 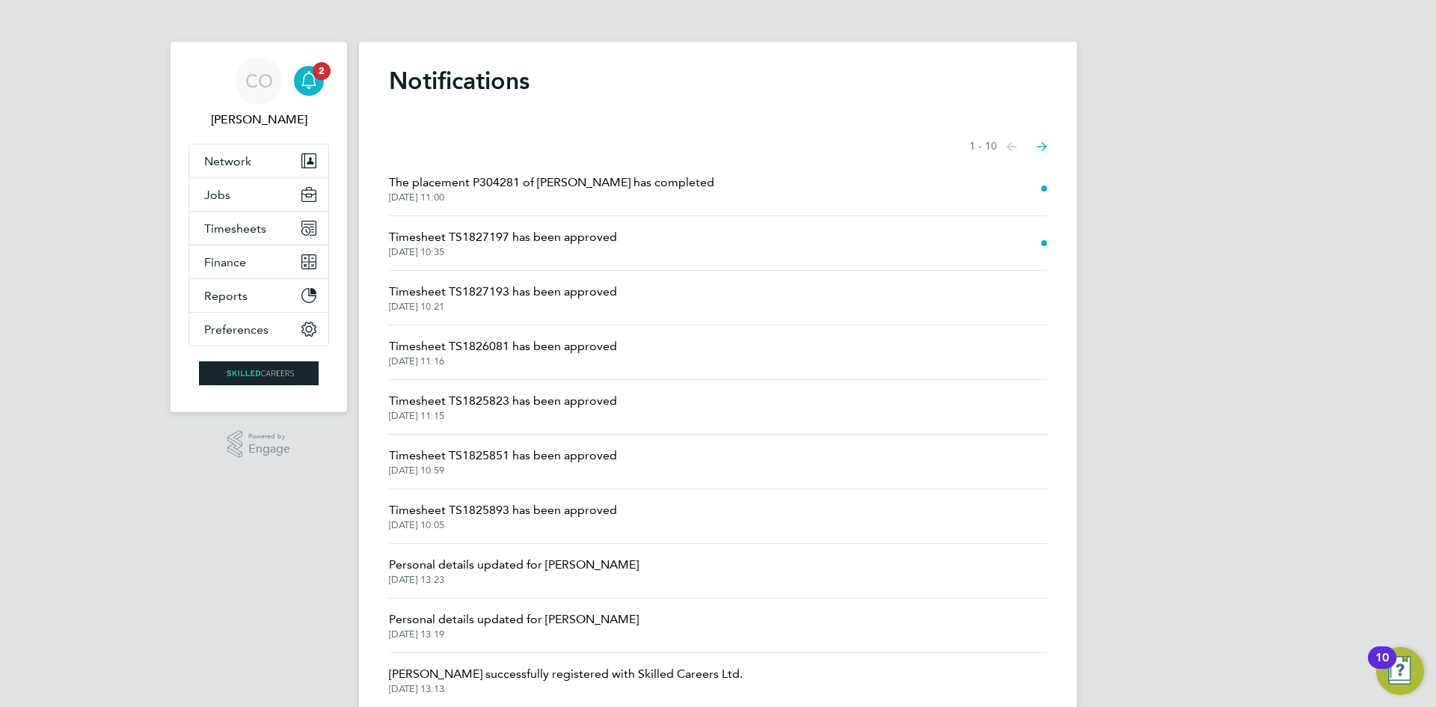 I want to click on span: Timesheet TS1827193 has been approved, so click(x=503, y=292).